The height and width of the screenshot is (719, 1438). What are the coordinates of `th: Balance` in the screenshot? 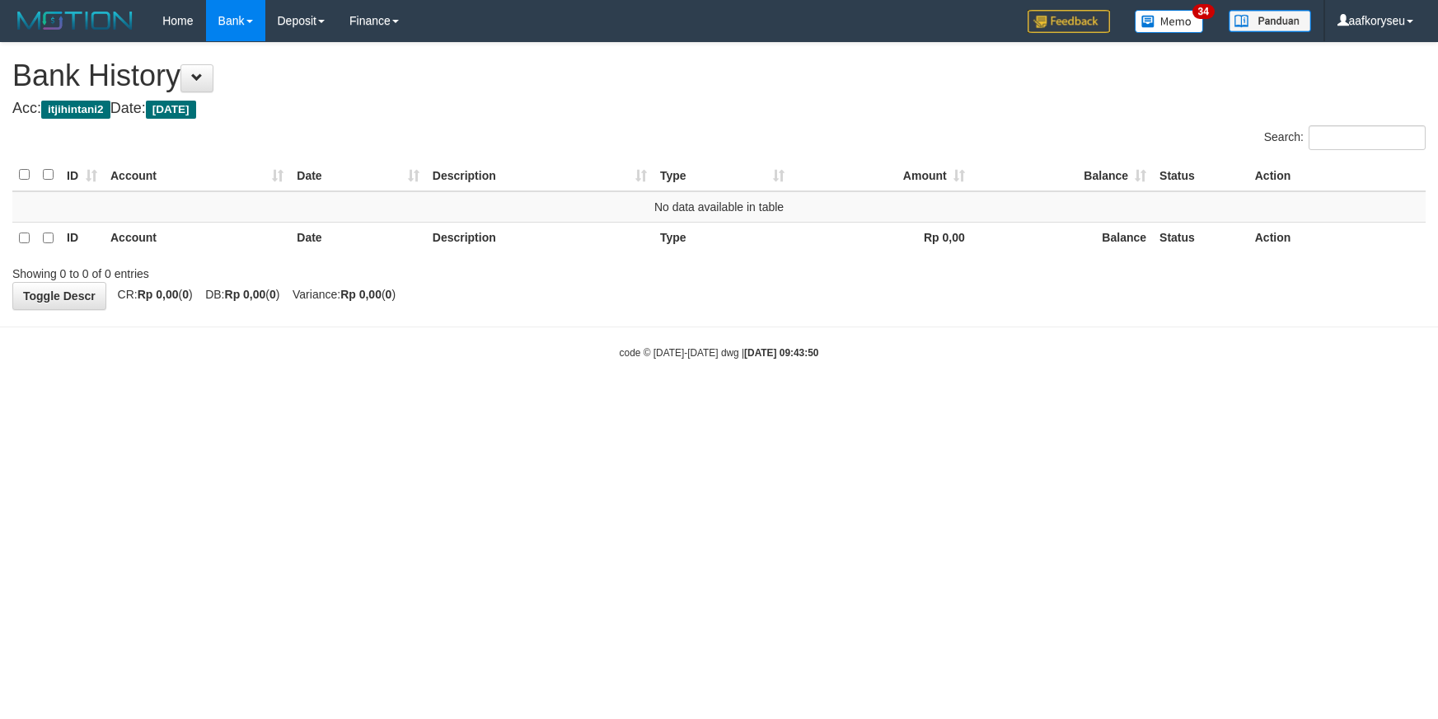 It's located at (1062, 237).